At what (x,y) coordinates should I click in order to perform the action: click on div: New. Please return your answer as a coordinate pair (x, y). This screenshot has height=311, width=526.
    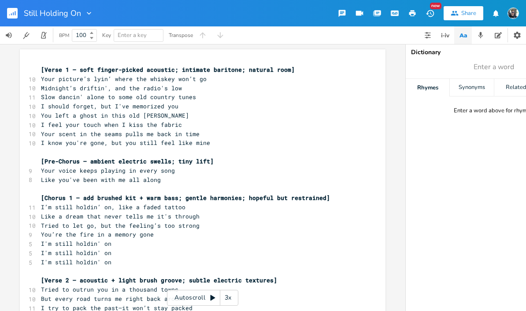
    Looking at the image, I should click on (435, 6).